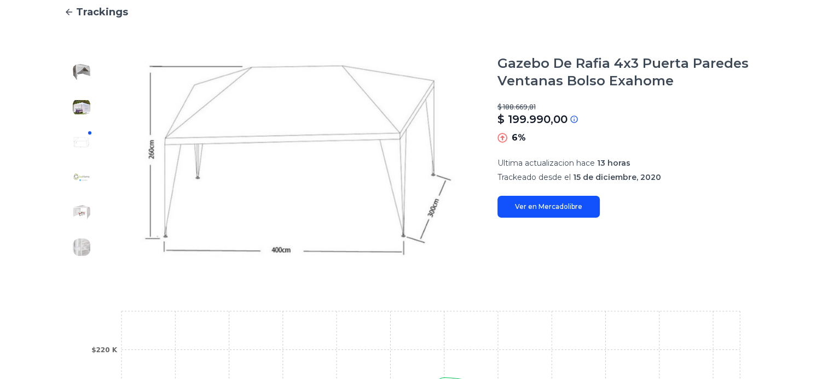 The height and width of the screenshot is (379, 828). What do you see at coordinates (613, 163) in the screenshot?
I see `span: 13 horas` at bounding box center [613, 163].